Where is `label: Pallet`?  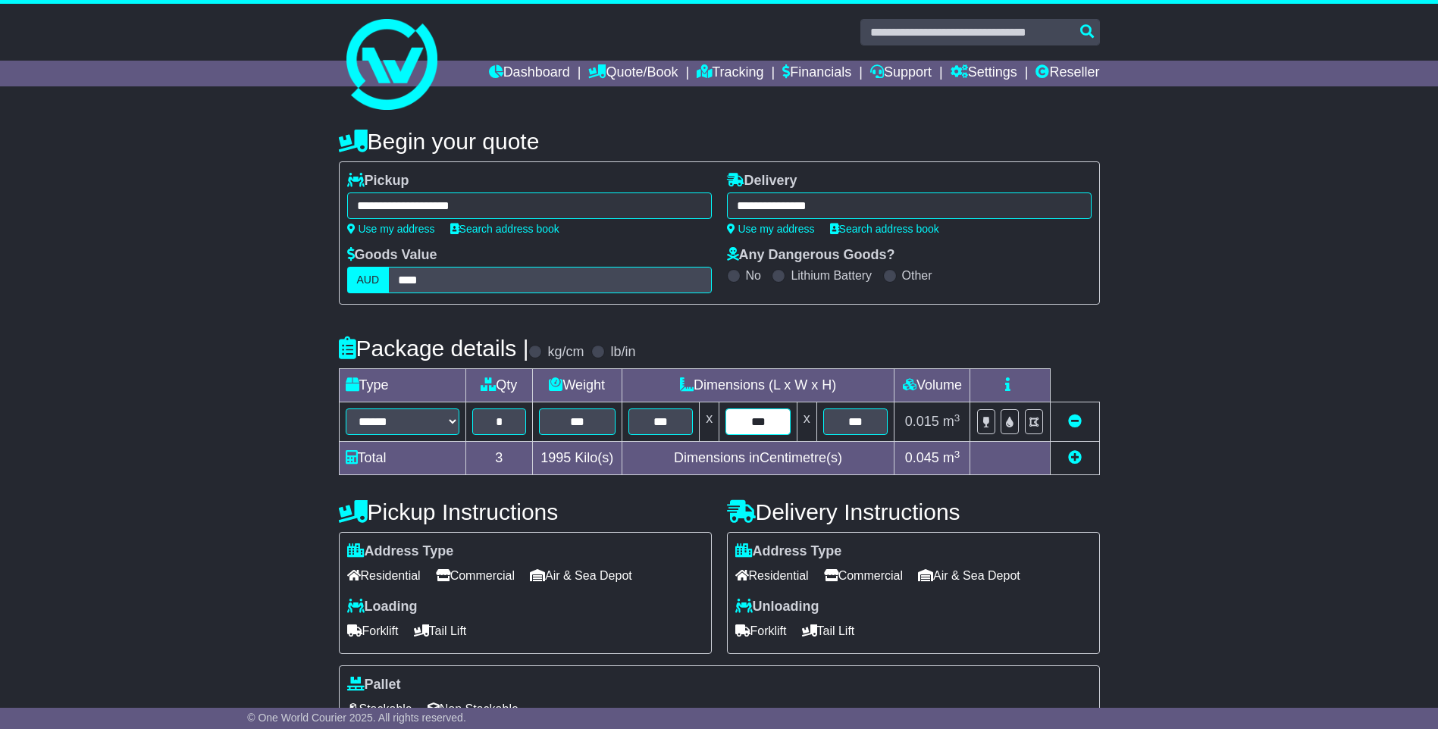 label: Pallet is located at coordinates (374, 685).